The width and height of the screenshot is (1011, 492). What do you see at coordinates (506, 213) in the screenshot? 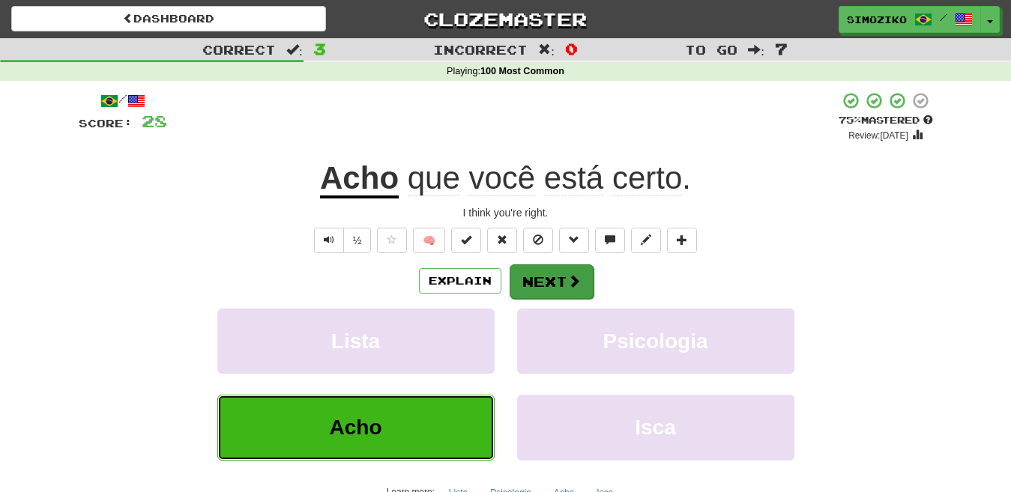
I see `div: I think you're right.` at bounding box center [506, 213].